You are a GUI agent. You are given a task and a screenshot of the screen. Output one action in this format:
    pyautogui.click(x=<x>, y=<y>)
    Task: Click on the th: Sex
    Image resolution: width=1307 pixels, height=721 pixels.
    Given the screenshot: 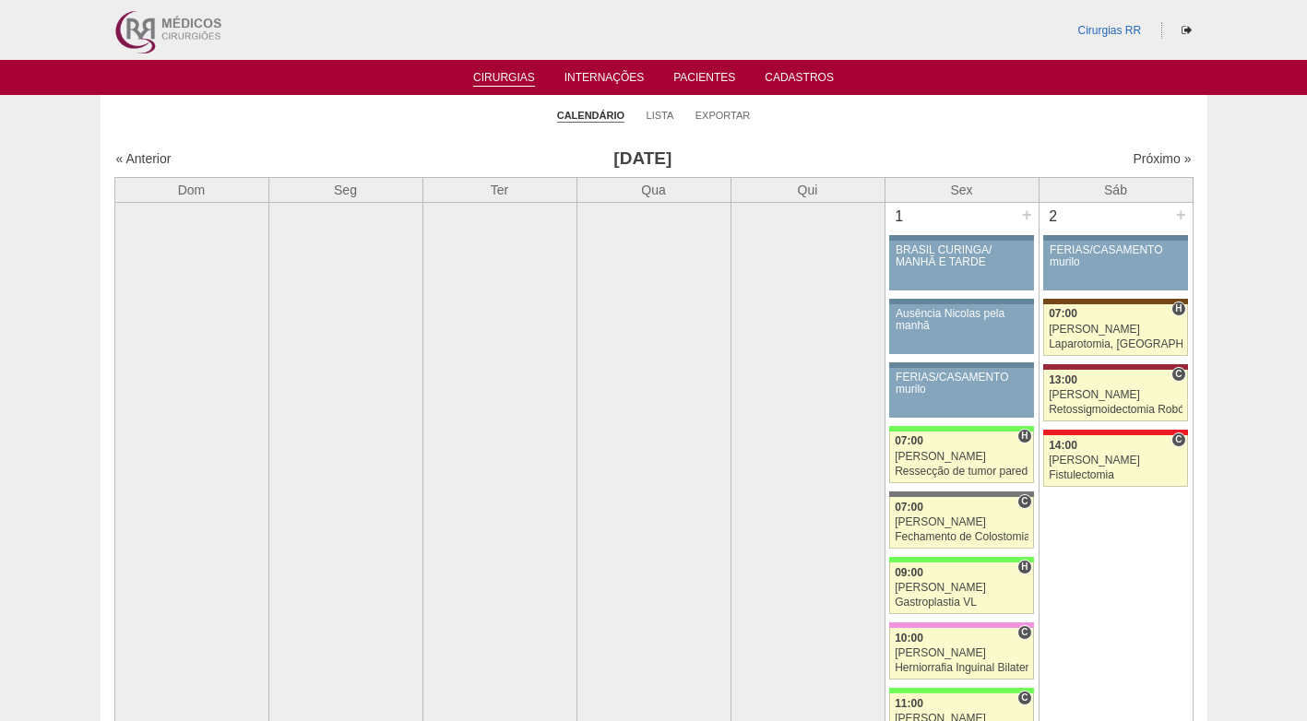 What is the action you would take?
    pyautogui.click(x=961, y=189)
    